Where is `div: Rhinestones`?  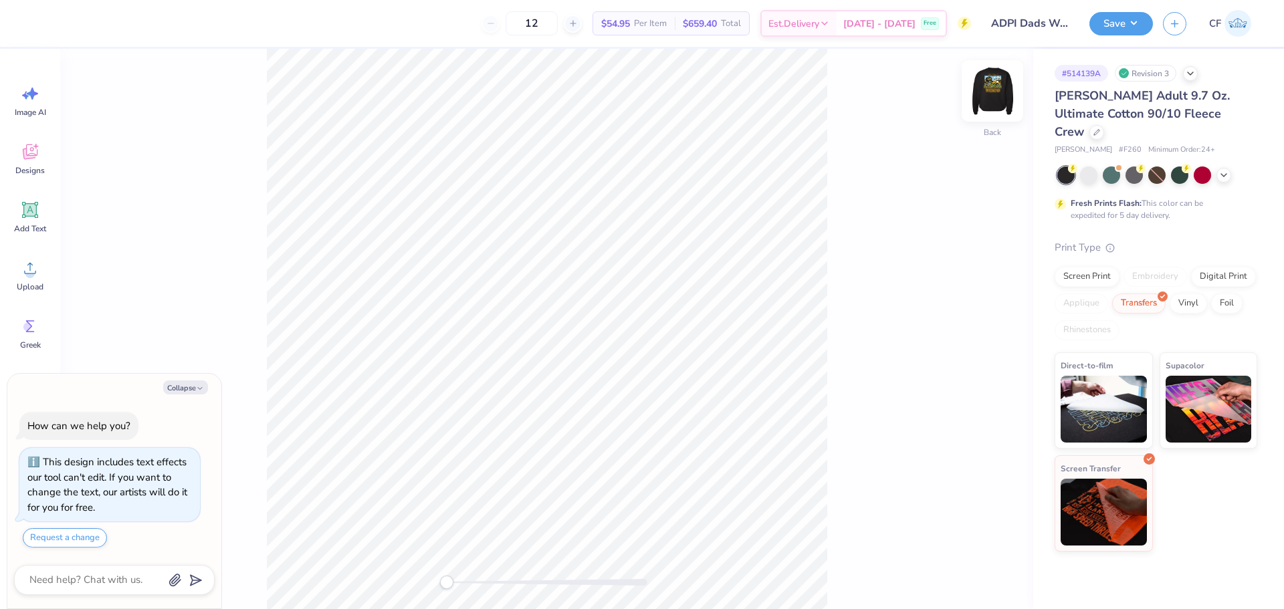
div: Rhinestones is located at coordinates (1087, 330).